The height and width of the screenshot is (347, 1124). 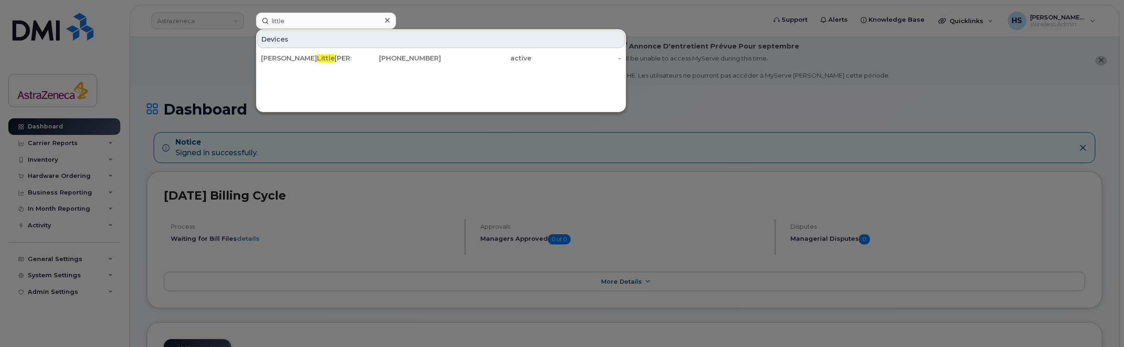 I want to click on div: Devices, so click(x=441, y=39).